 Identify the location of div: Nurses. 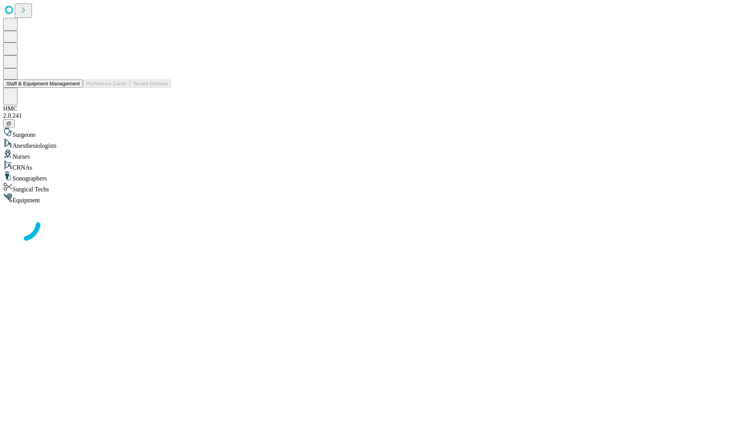
(374, 155).